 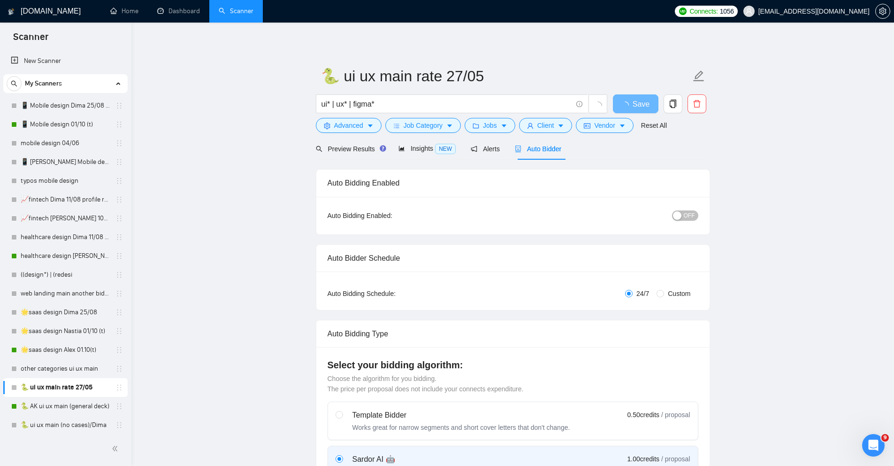 I want to click on a: New Scanner, so click(x=65, y=61).